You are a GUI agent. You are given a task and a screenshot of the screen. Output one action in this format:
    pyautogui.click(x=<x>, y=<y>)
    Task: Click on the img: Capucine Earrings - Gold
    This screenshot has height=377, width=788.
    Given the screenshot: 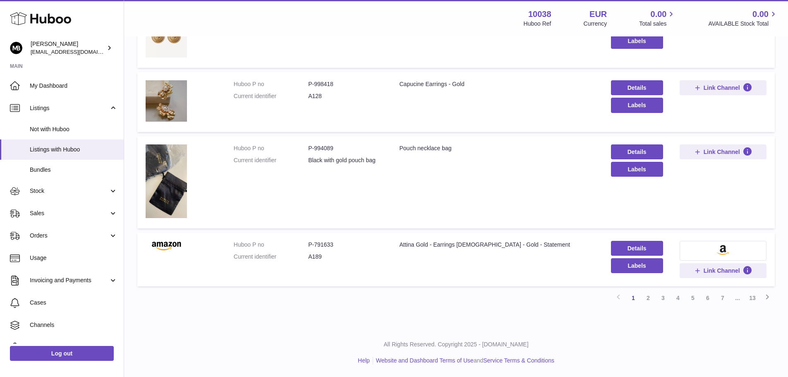 What is the action you would take?
    pyautogui.click(x=166, y=101)
    